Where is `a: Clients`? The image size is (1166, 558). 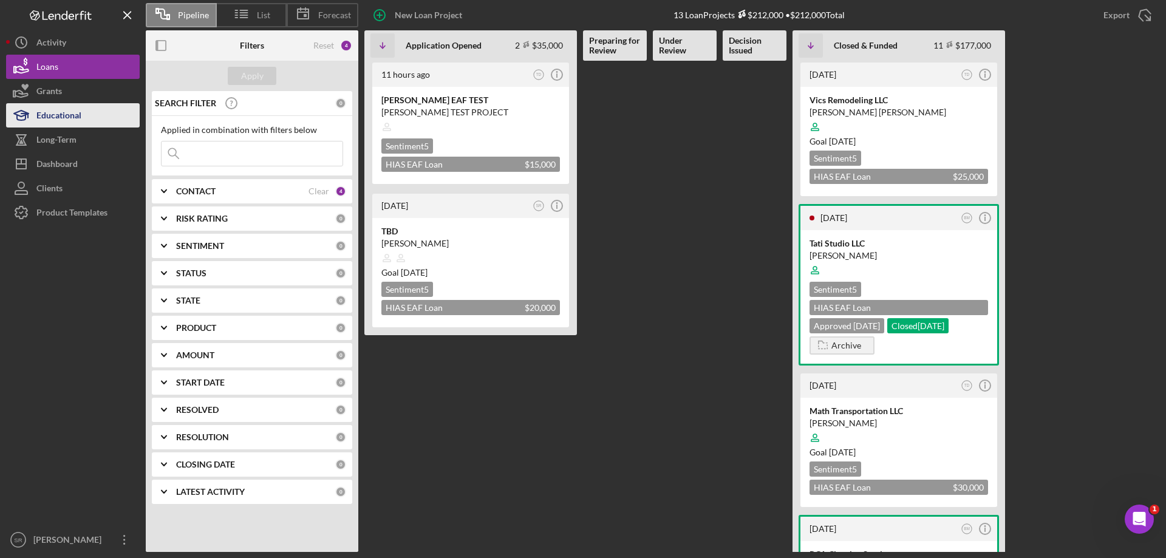
a: Clients is located at coordinates (73, 188).